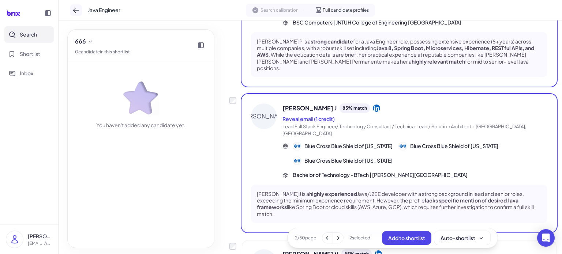 Image resolution: width=562 pixels, height=254 pixels. I want to click on span: Java Engineer, so click(104, 10).